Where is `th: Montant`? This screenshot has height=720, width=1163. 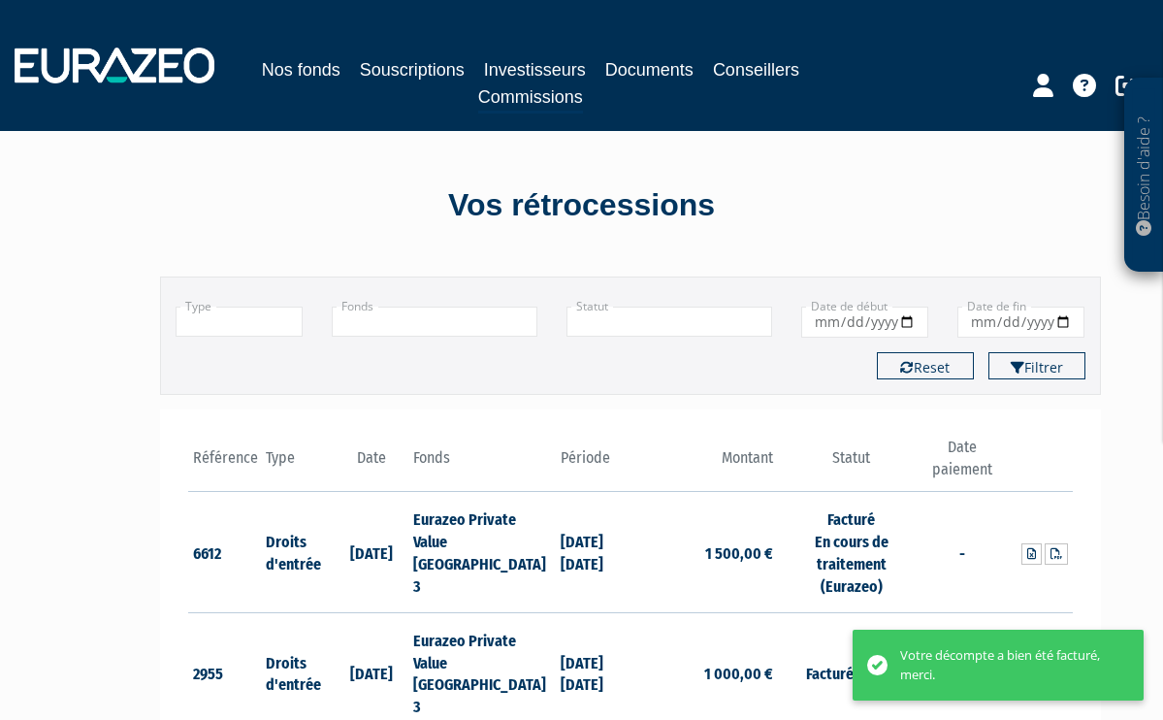 th: Montant is located at coordinates (704, 464).